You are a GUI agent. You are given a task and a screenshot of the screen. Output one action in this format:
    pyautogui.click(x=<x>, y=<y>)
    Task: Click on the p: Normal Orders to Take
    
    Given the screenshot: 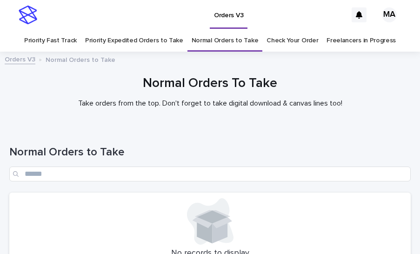 What is the action you would take?
    pyautogui.click(x=80, y=59)
    